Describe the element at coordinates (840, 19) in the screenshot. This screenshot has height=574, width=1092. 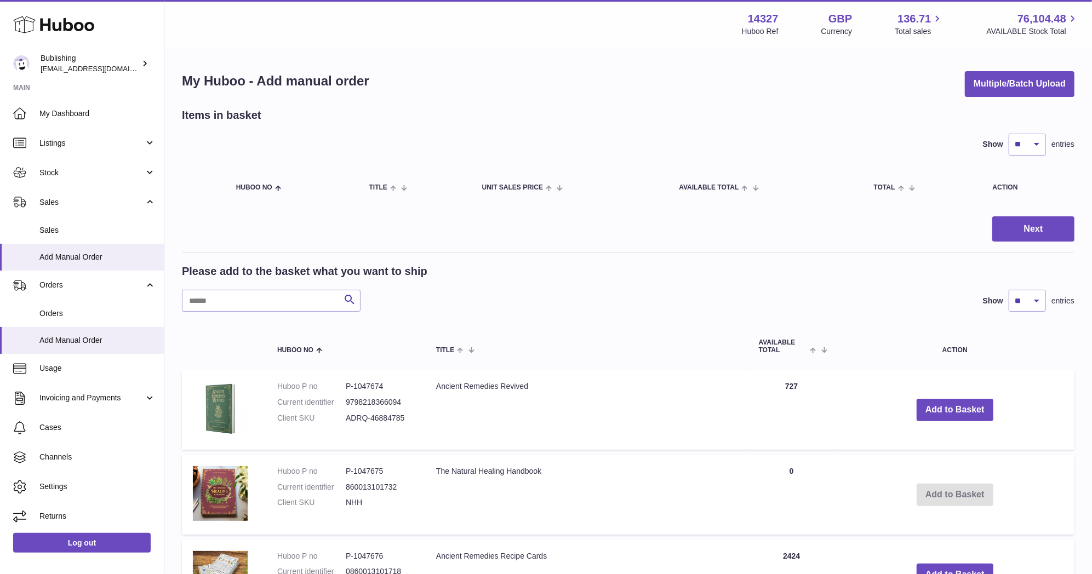
I see `strong: GBP` at that location.